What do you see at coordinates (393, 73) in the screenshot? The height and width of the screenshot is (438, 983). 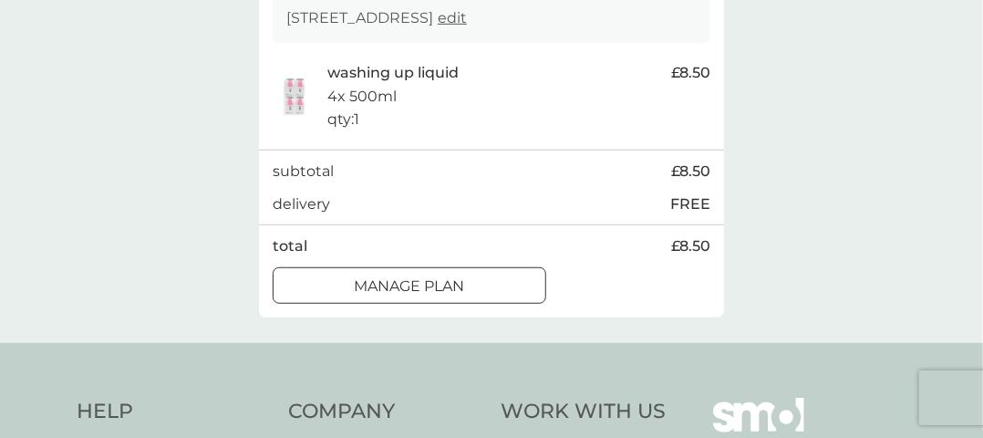 I see `p: washing up liquid` at bounding box center [393, 73].